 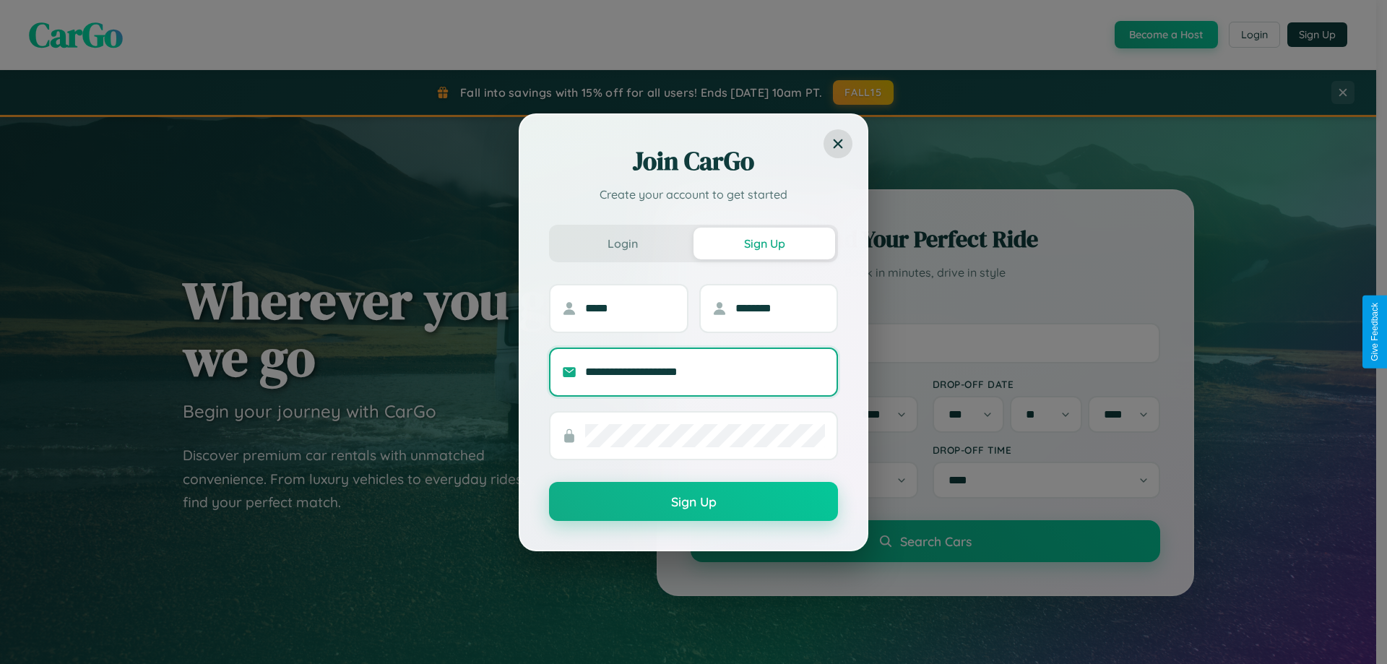 I want to click on p: Create your account to get started, so click(x=694, y=194).